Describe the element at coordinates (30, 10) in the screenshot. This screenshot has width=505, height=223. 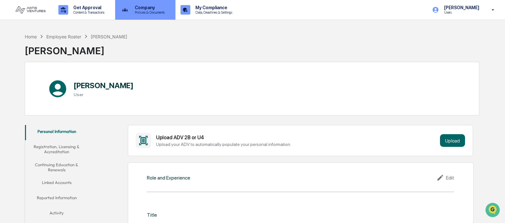
I see `img: logo` at that location.